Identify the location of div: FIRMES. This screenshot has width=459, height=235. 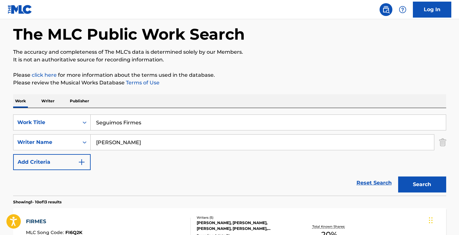
(54, 222).